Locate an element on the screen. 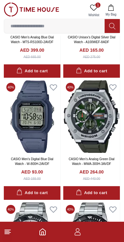 This screenshot has width=124, height=242. a: Home is located at coordinates (43, 232).